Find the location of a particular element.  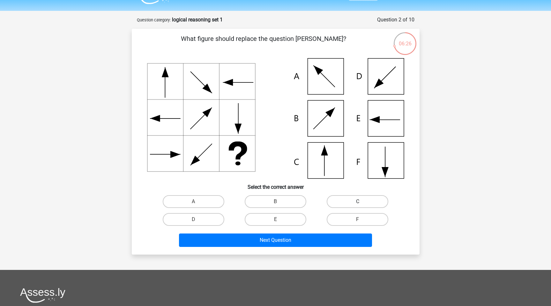

small: Question category: is located at coordinates (154, 20).